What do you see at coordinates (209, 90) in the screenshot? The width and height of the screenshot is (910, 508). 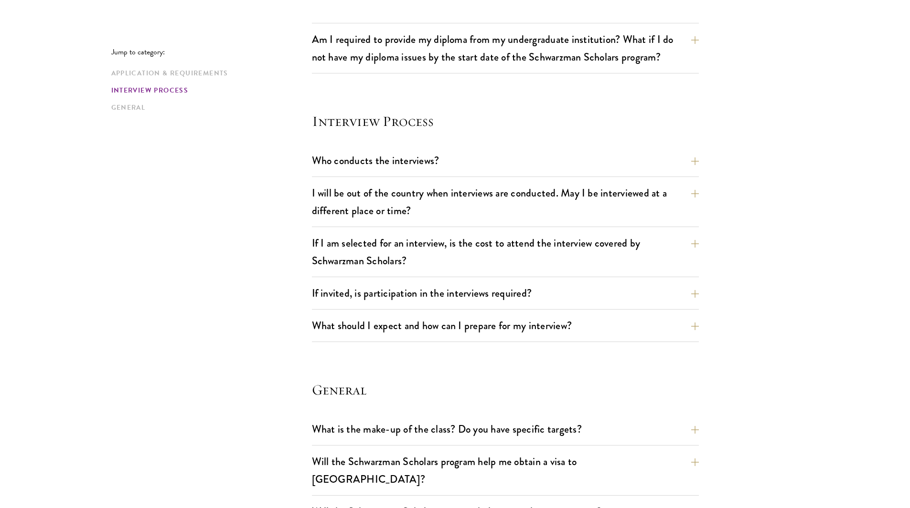 I see `a: Interview Process` at bounding box center [209, 90].